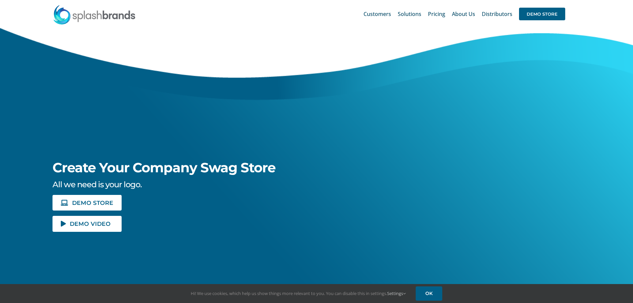  What do you see at coordinates (377, 14) in the screenshot?
I see `a: Customers` at bounding box center [377, 14].